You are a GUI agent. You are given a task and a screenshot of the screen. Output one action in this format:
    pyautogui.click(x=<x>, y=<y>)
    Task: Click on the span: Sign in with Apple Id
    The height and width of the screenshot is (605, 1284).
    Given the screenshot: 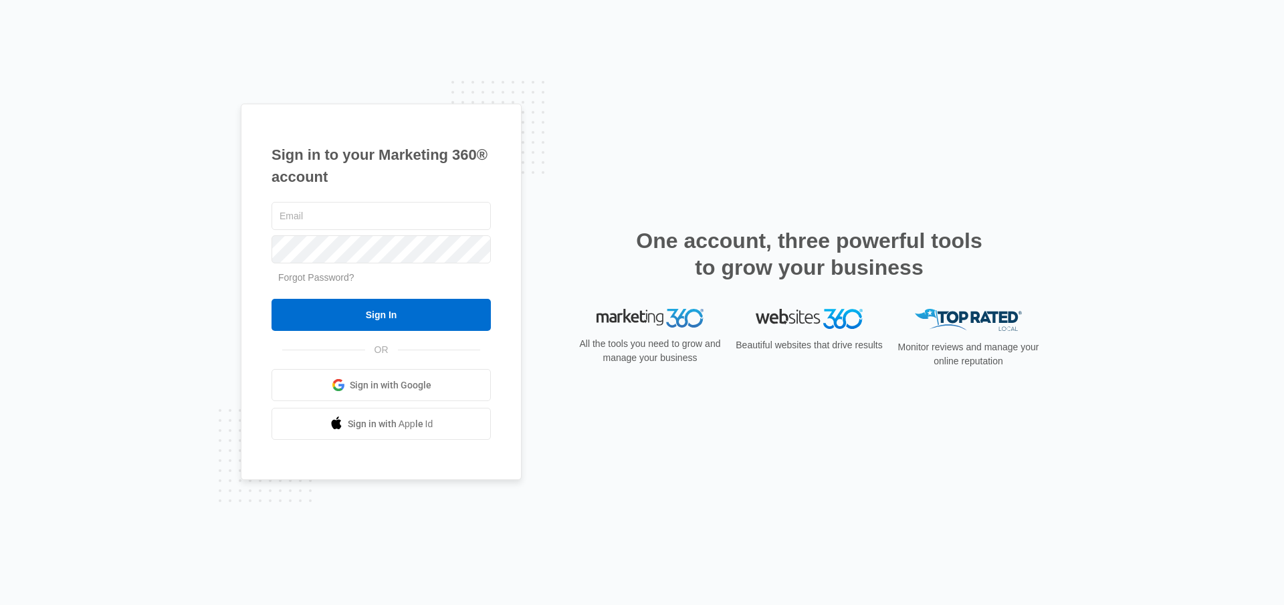 What is the action you would take?
    pyautogui.click(x=390, y=424)
    